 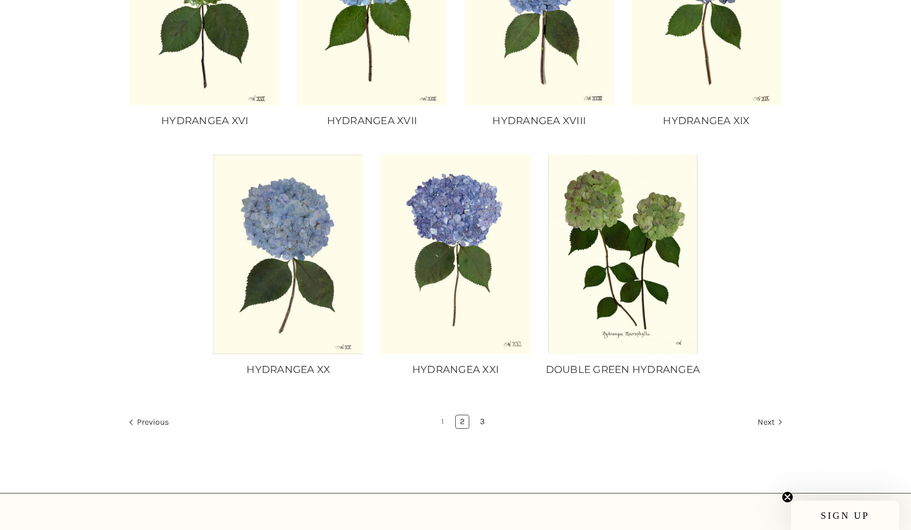 I want to click on a: Page 1 of 3, so click(x=442, y=422).